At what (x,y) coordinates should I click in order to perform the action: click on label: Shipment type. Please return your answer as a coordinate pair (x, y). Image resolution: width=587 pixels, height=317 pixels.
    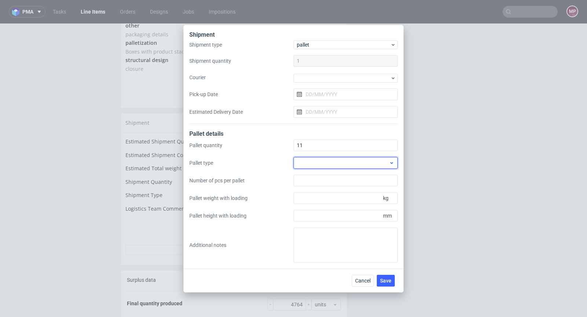
    Looking at the image, I should click on (241, 45).